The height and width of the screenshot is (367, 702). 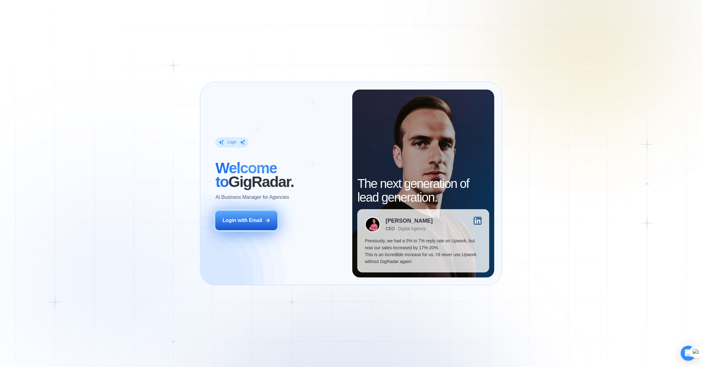 I want to click on div: Login with Email, so click(x=242, y=221).